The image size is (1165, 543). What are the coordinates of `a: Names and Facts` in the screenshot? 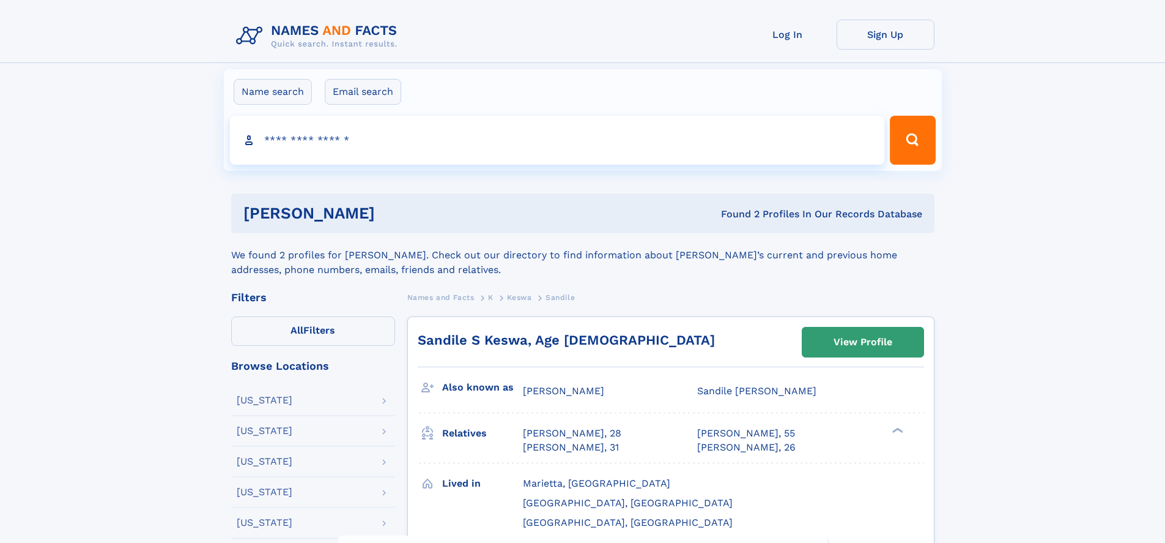 It's located at (441, 297).